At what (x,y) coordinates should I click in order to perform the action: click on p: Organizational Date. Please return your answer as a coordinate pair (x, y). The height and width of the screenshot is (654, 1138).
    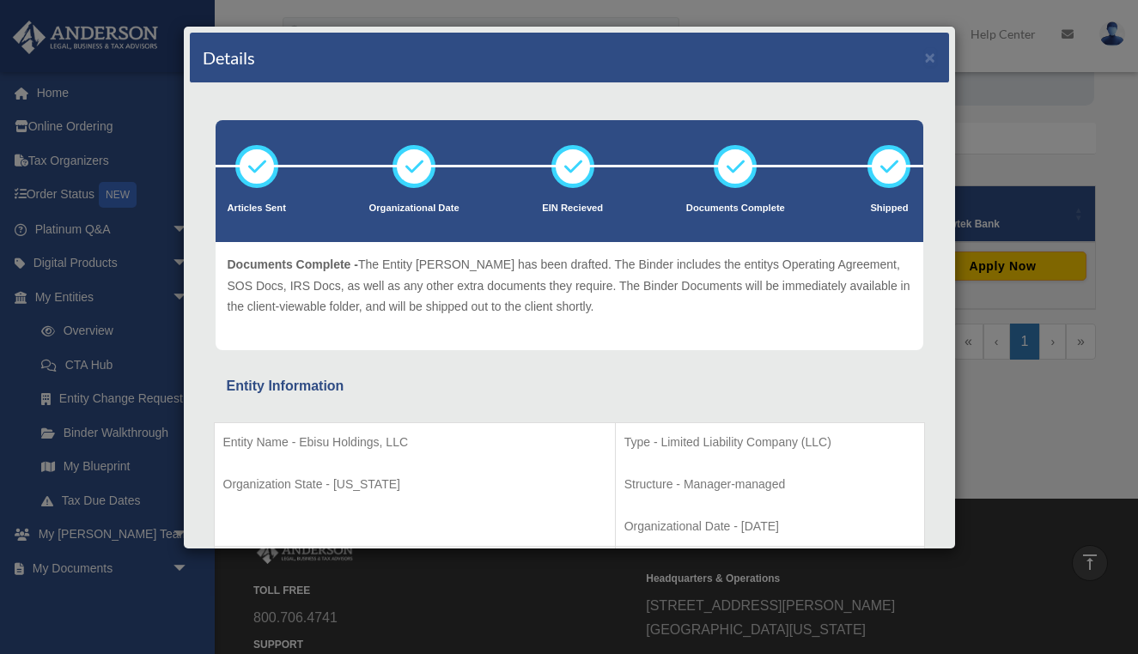
    Looking at the image, I should click on (414, 209).